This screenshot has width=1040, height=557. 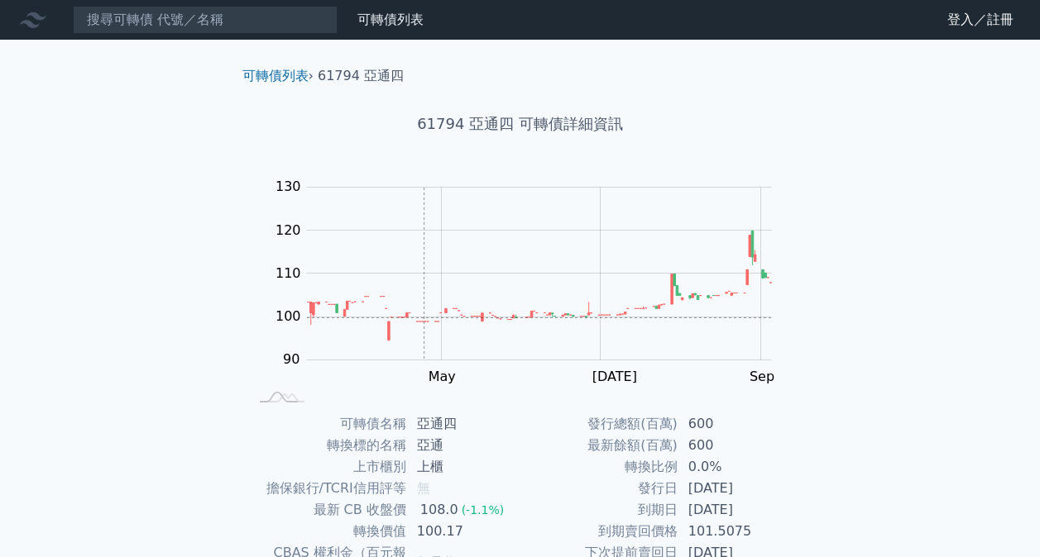 What do you see at coordinates (328, 489) in the screenshot?
I see `td: 擔保銀行/TCRI信用評等` at bounding box center [328, 489].